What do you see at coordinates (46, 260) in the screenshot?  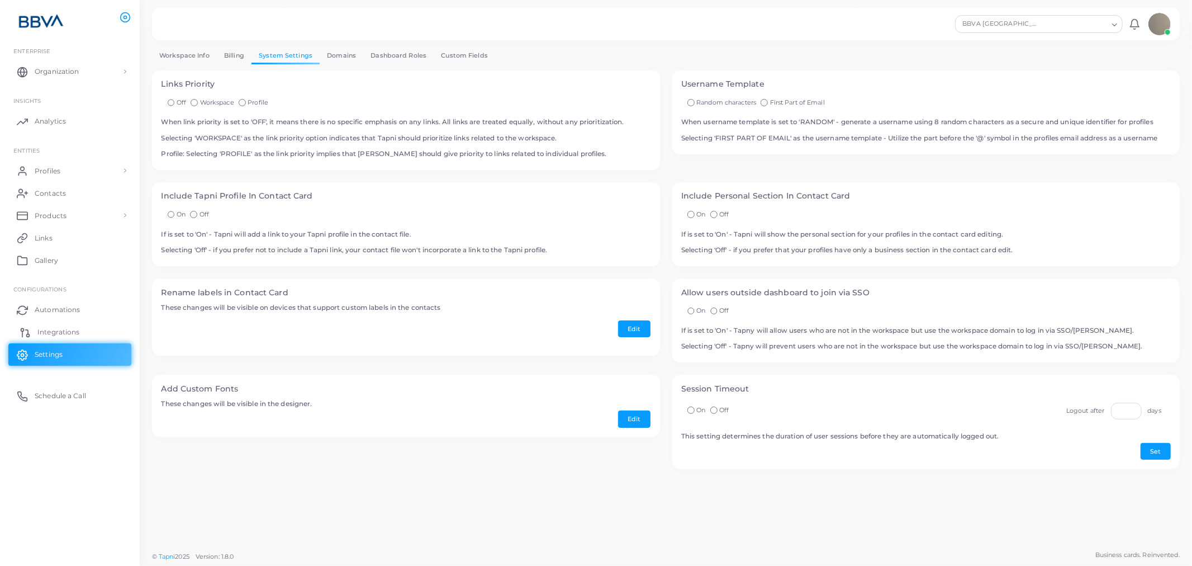 I see `span: Gallery` at bounding box center [46, 260].